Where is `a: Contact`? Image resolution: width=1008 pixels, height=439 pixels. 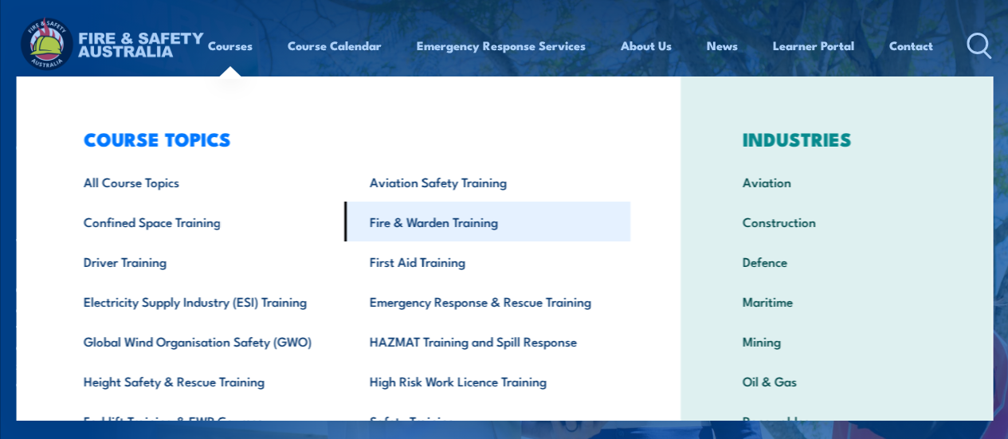
a: Contact is located at coordinates (911, 45).